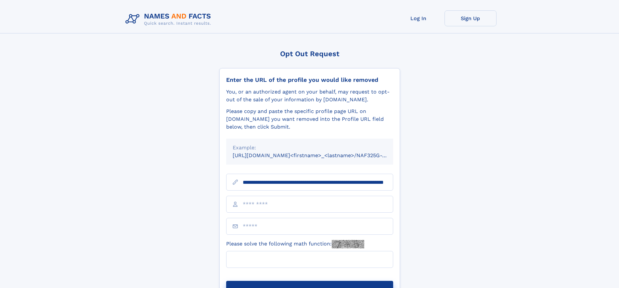 The width and height of the screenshot is (619, 288). I want to click on a: Log In, so click(419, 18).